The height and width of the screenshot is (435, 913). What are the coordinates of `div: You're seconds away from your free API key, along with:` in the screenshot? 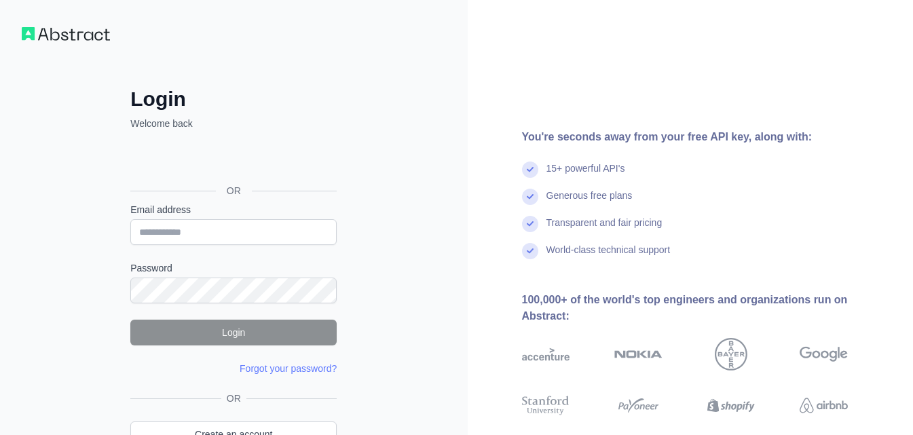 It's located at (707, 137).